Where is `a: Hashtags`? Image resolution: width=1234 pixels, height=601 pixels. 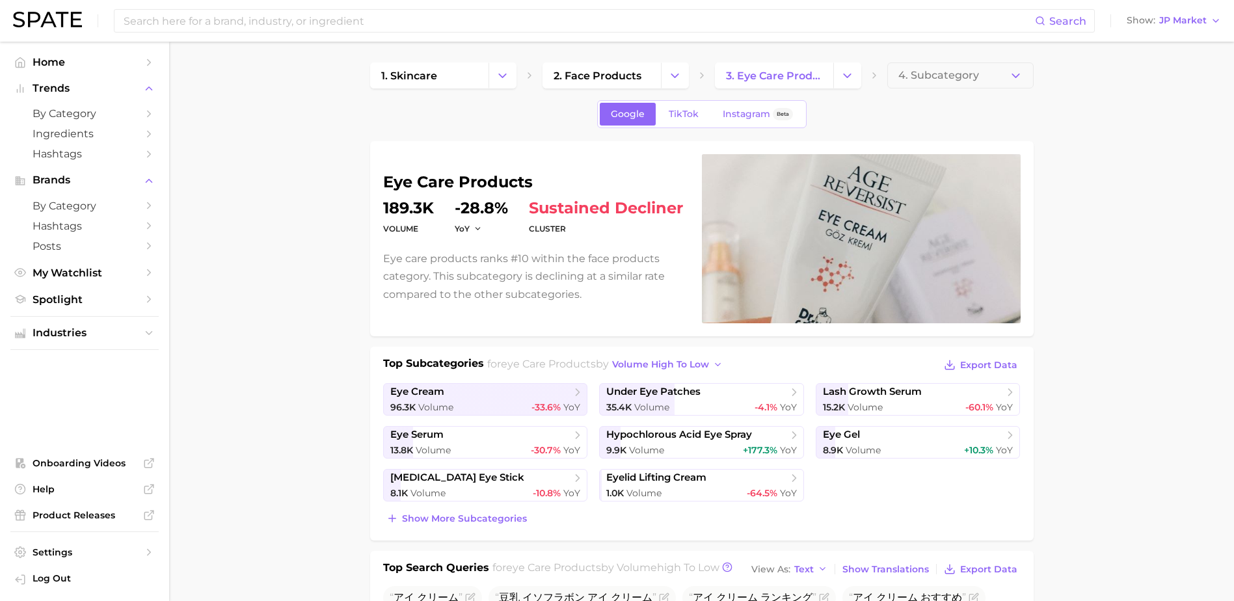
a: Hashtags is located at coordinates (85, 226).